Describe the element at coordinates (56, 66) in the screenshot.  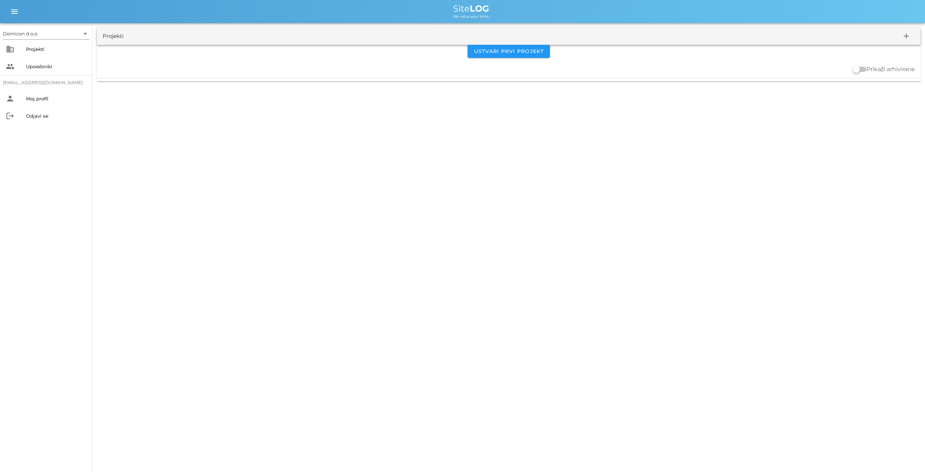
I see `div: Uporabniki` at that location.